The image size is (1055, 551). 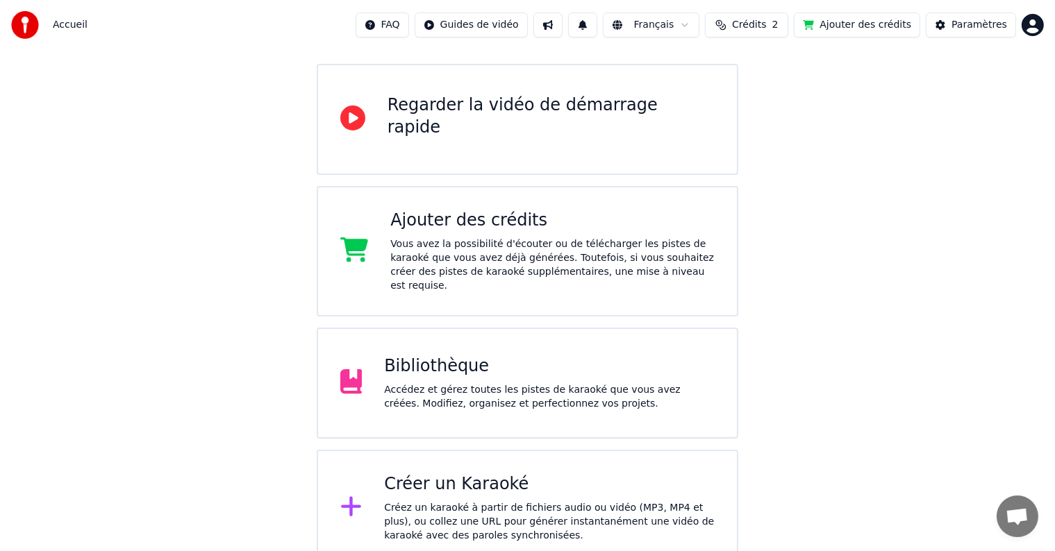 What do you see at coordinates (549, 485) in the screenshot?
I see `div: Créer un Karaoké` at bounding box center [549, 485].